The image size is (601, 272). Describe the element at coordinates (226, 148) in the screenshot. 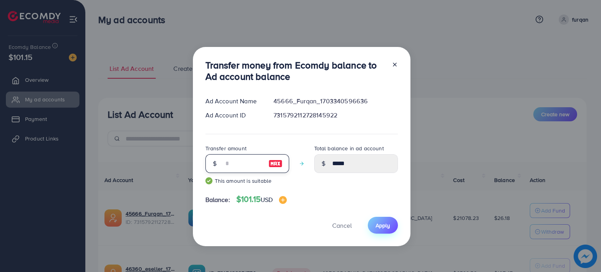

I see `label: Transfer amount` at that location.